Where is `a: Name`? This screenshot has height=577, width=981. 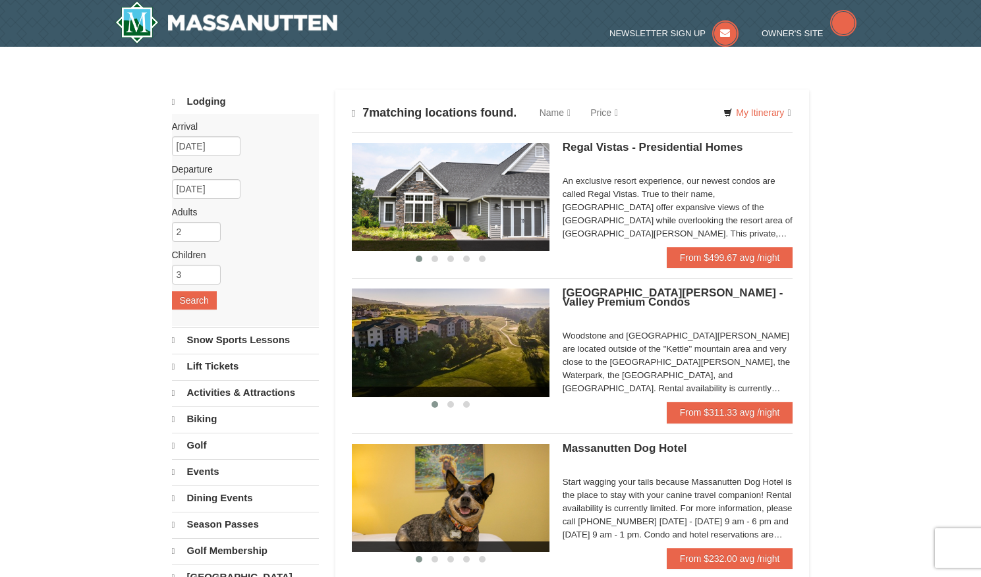
a: Name is located at coordinates (555, 113).